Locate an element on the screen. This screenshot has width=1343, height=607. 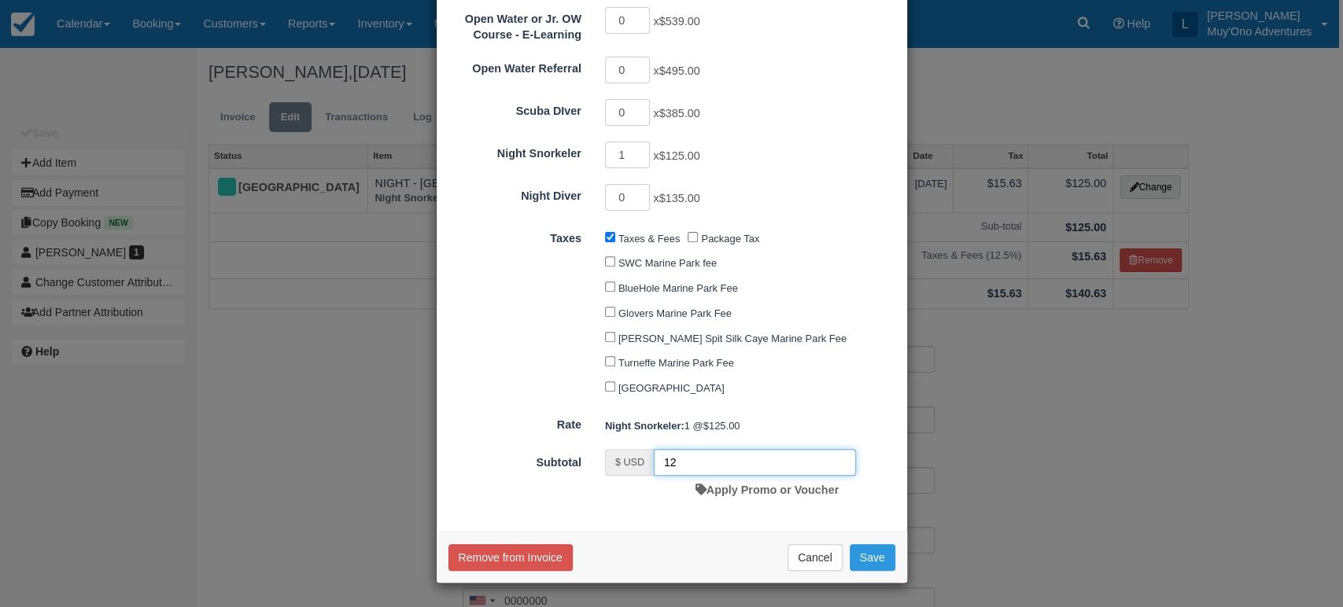
button: Cancel is located at coordinates (815, 558).